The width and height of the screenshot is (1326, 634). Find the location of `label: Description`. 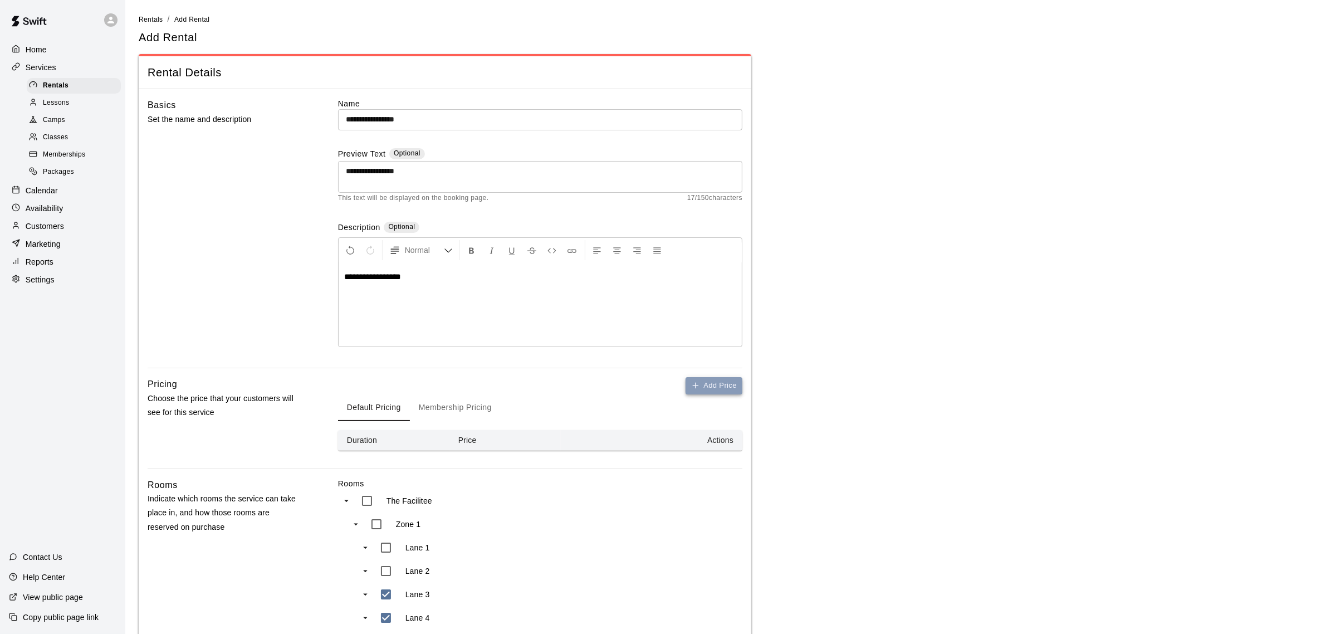

label: Description is located at coordinates (359, 228).